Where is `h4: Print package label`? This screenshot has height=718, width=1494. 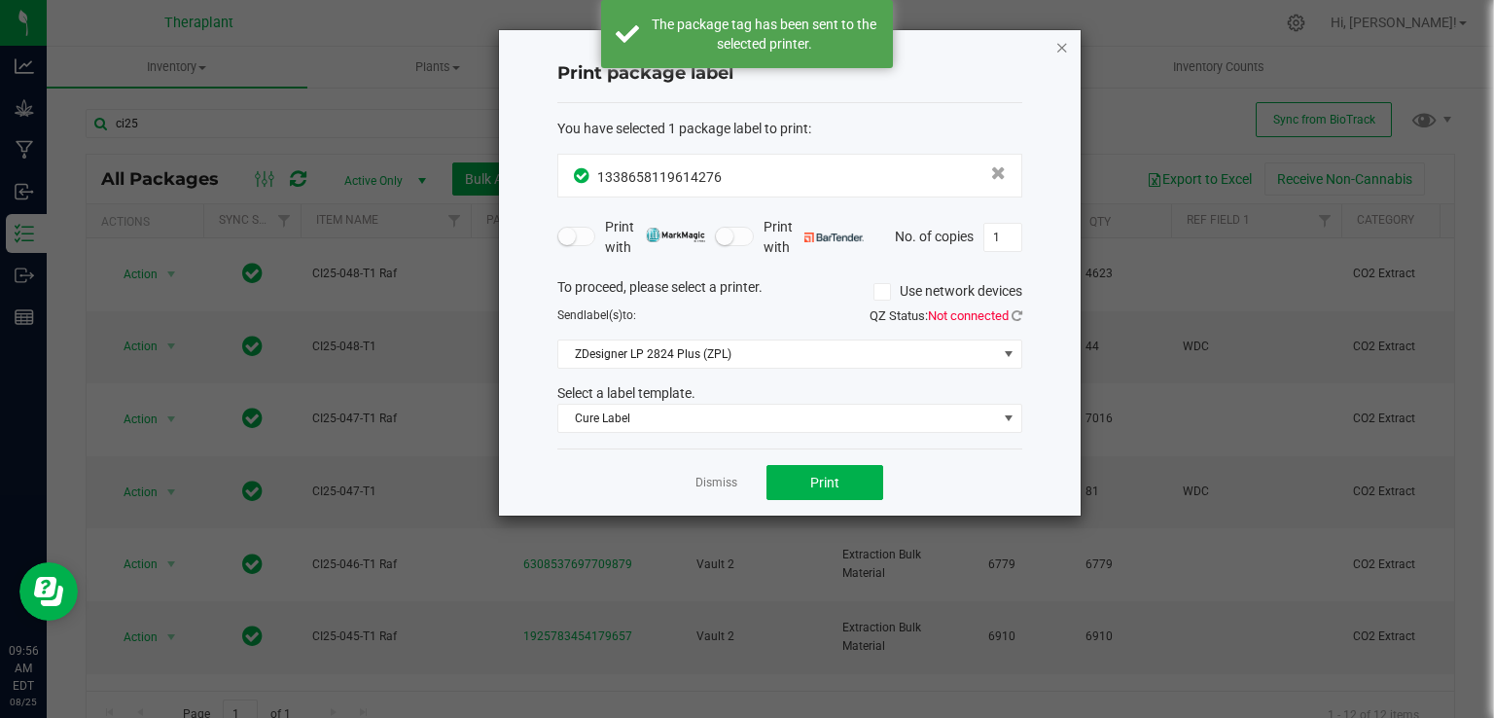
h4: Print package label is located at coordinates (790, 74).